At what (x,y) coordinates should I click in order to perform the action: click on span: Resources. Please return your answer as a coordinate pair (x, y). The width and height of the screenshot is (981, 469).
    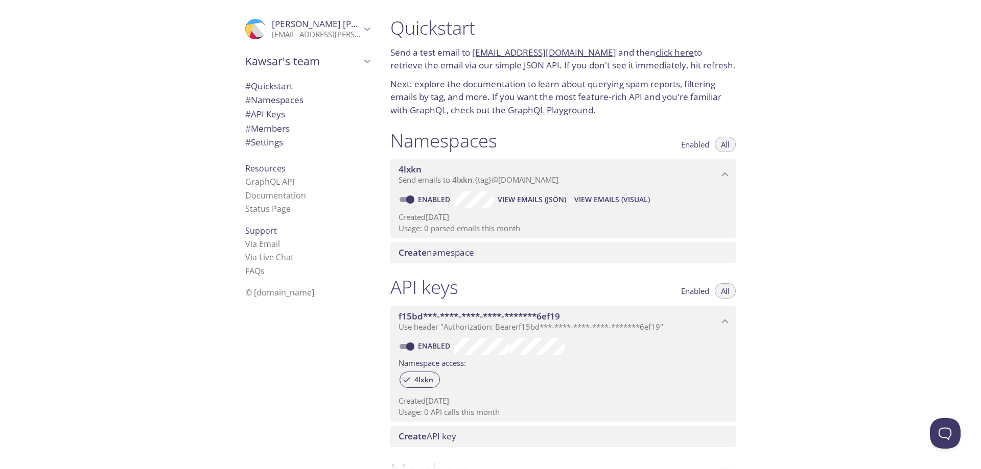
    Looking at the image, I should click on (265, 169).